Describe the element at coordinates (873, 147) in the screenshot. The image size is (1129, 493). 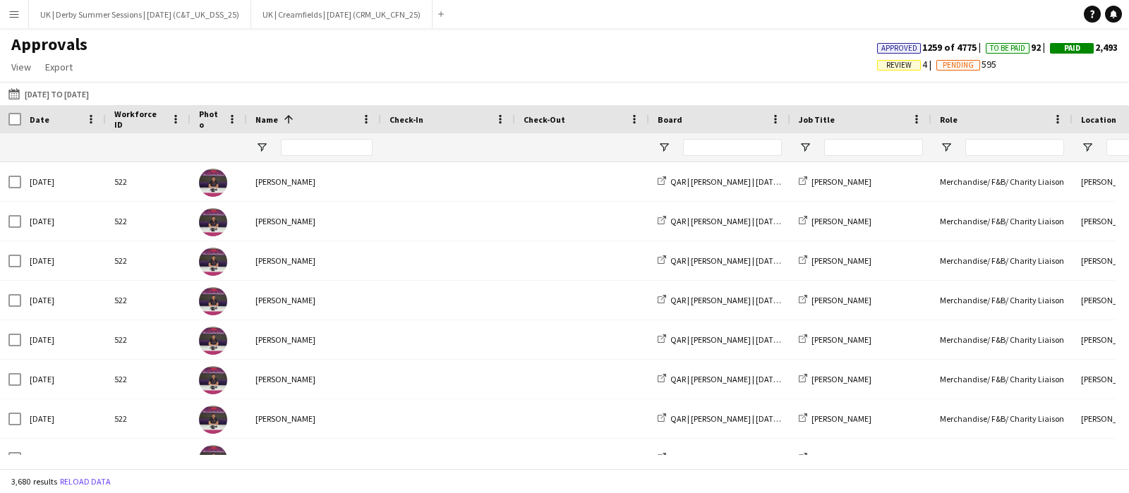
I see `input: Job Title Filter Input` at that location.